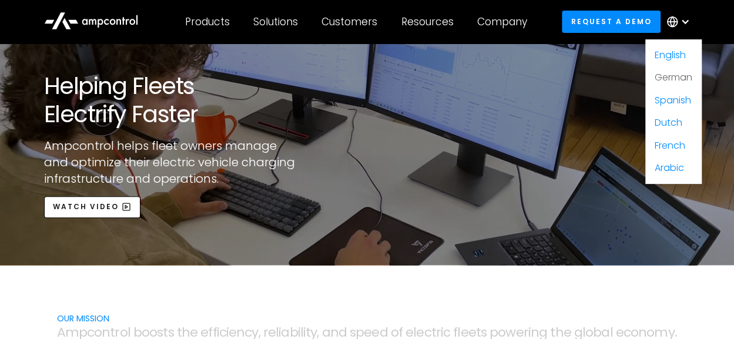 The image size is (734, 339). What do you see at coordinates (208, 22) in the screenshot?
I see `div: Products` at bounding box center [208, 22].